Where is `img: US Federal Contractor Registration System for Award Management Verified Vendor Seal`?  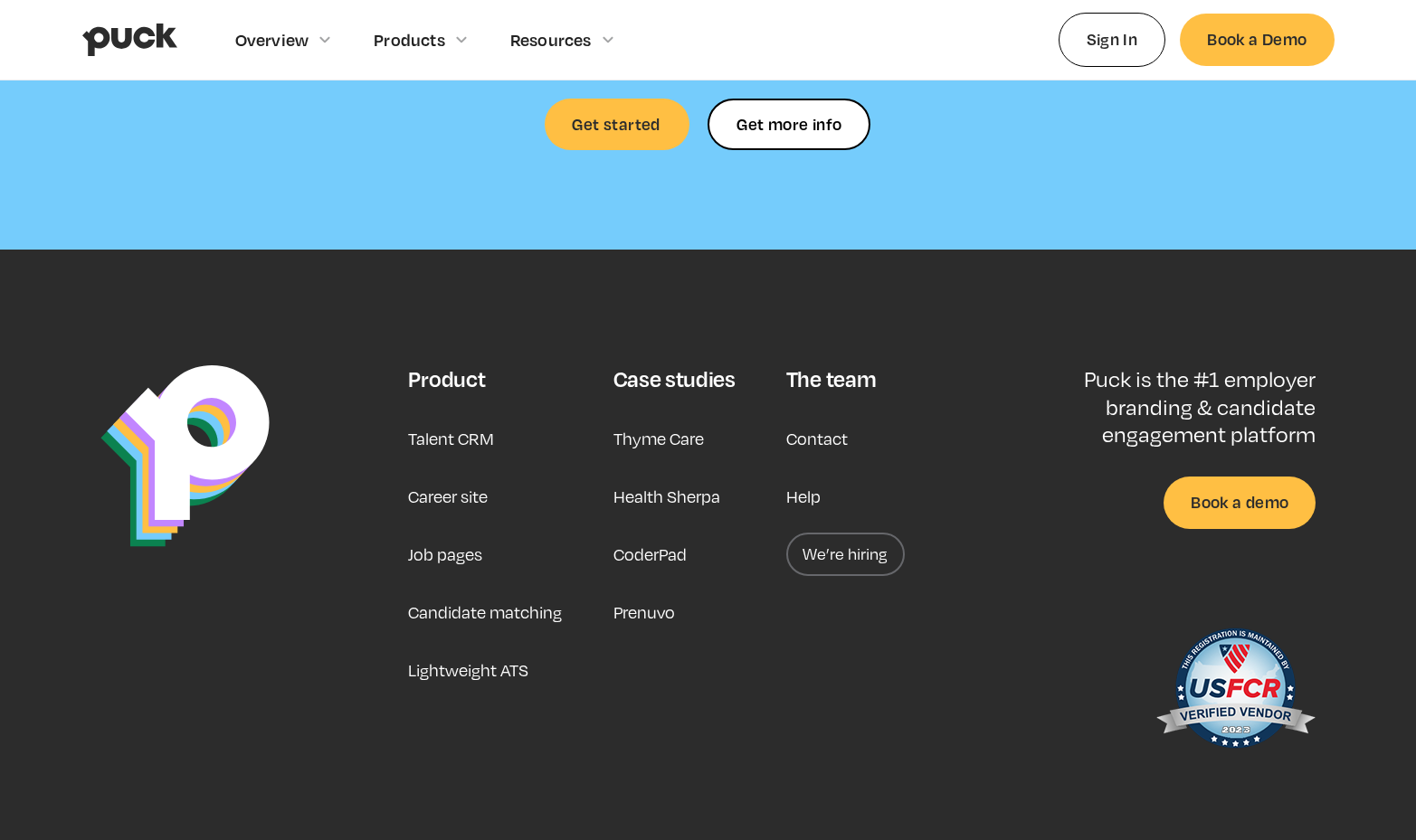 img: US Federal Contractor Registration System for Award Management Verified Vendor Seal is located at coordinates (1235, 692).